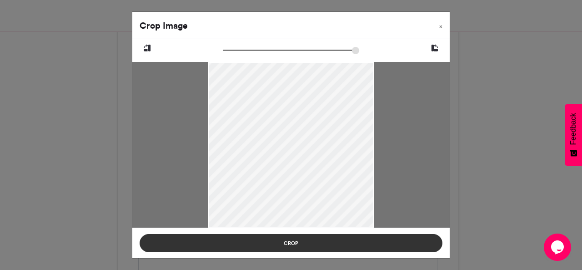 The image size is (582, 270). I want to click on span: Feedback, so click(573, 129).